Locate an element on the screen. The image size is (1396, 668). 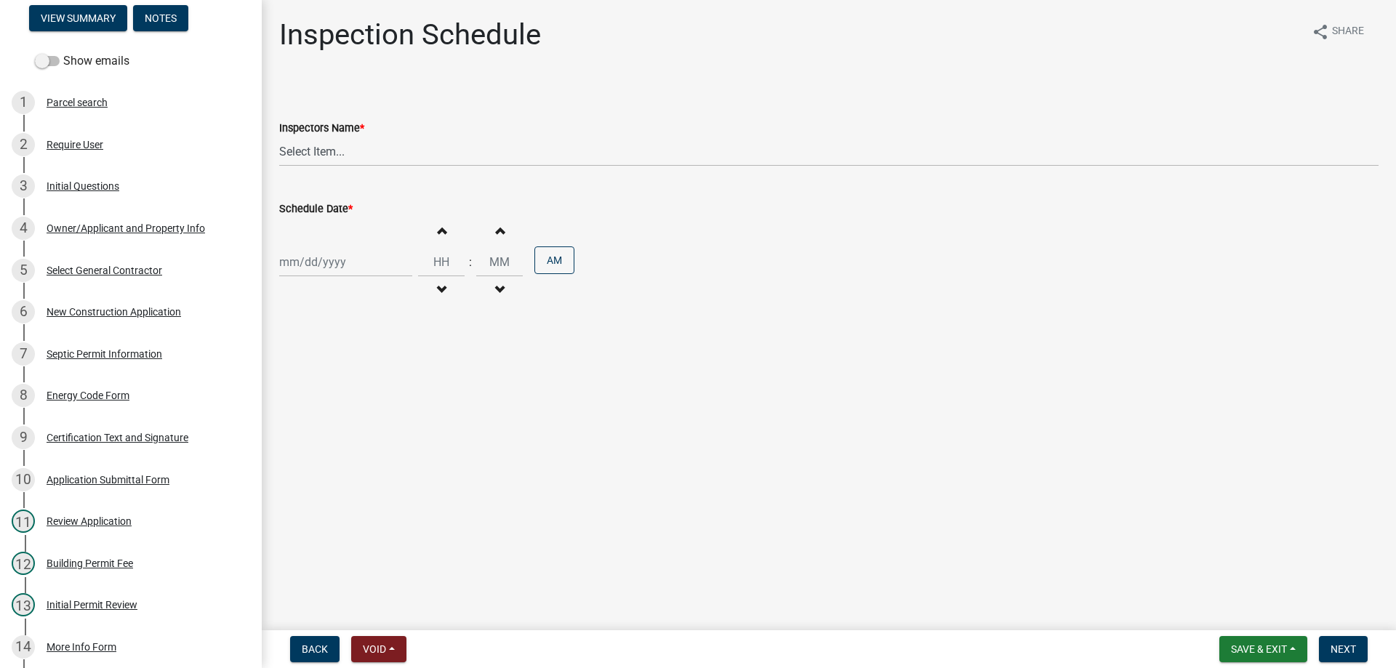
div: 7 is located at coordinates (23, 354).